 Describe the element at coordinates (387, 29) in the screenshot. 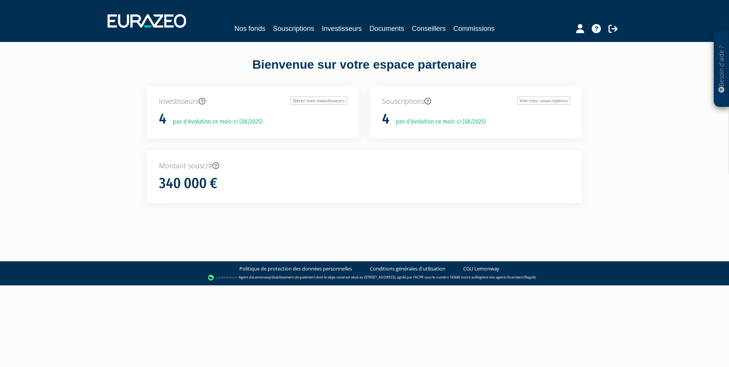

I see `a: Documents` at that location.